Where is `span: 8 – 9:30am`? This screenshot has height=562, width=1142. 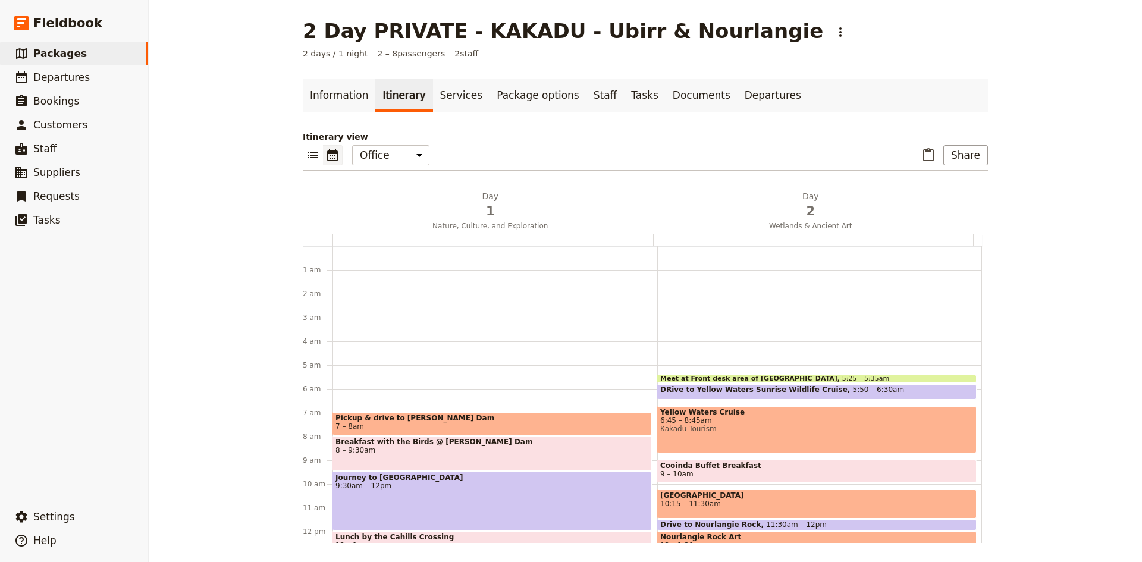
span: 8 – 9:30am is located at coordinates (492, 450).